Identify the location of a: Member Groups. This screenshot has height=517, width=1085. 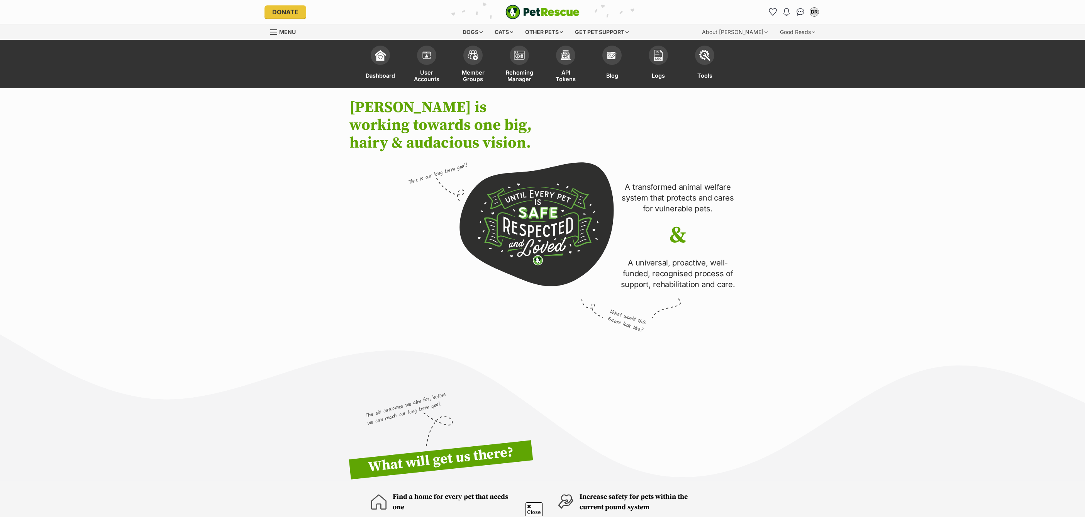
(473, 65).